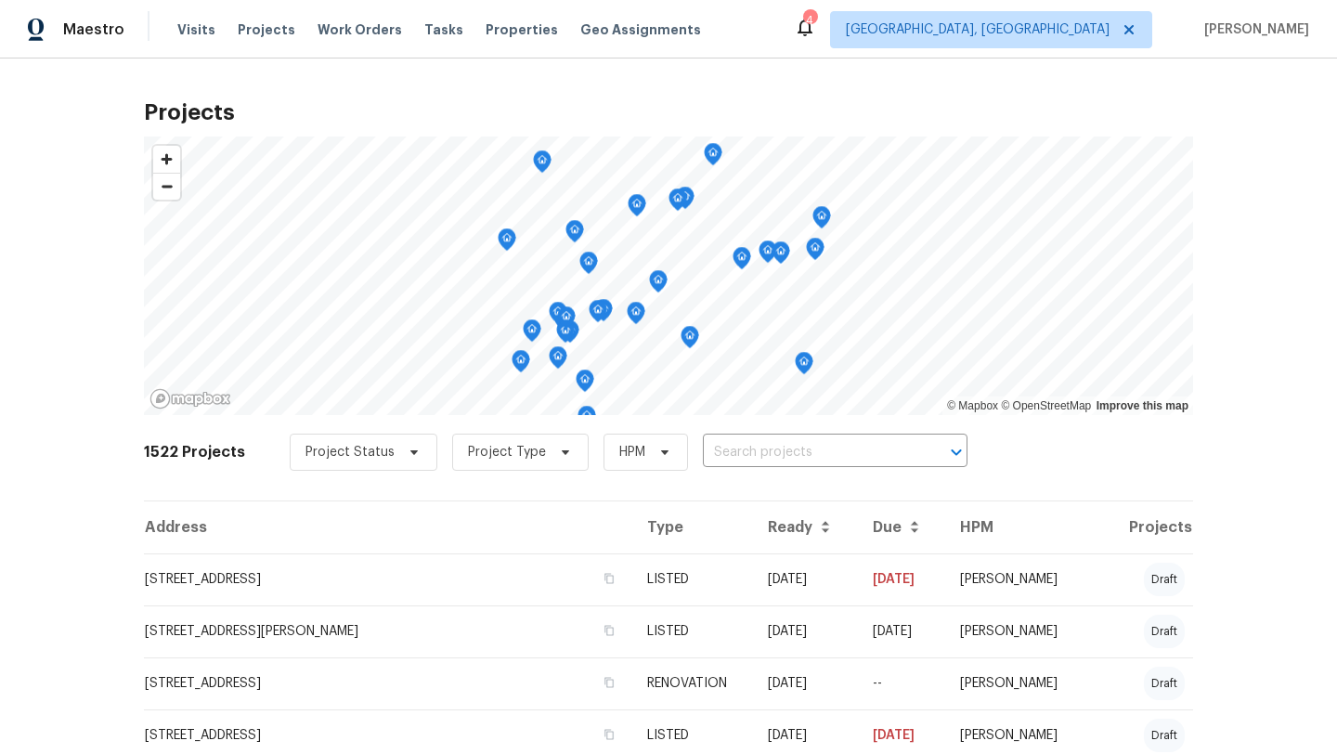  What do you see at coordinates (1139, 527) in the screenshot?
I see `th: Projects` at bounding box center [1139, 527].